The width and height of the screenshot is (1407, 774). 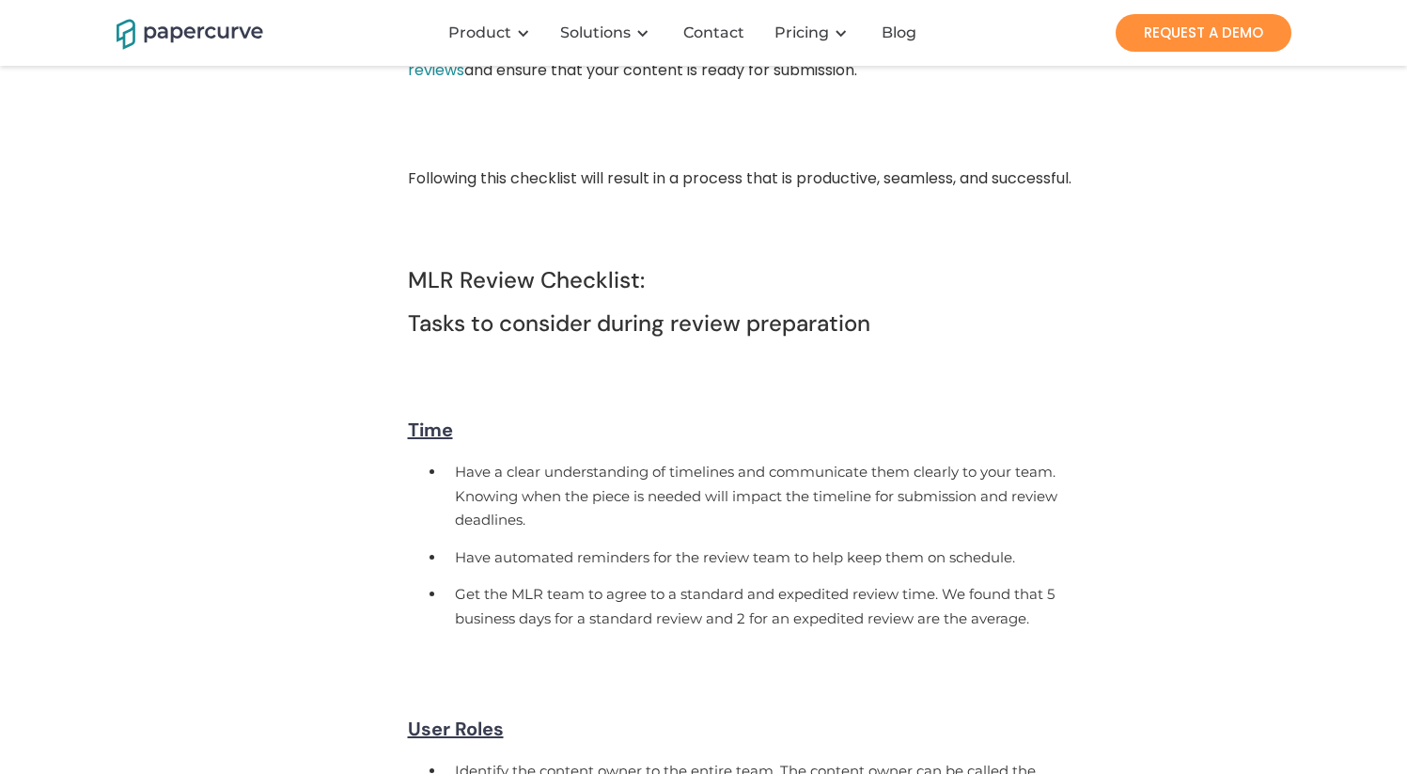 I want to click on a: Pricing, so click(x=802, y=33).